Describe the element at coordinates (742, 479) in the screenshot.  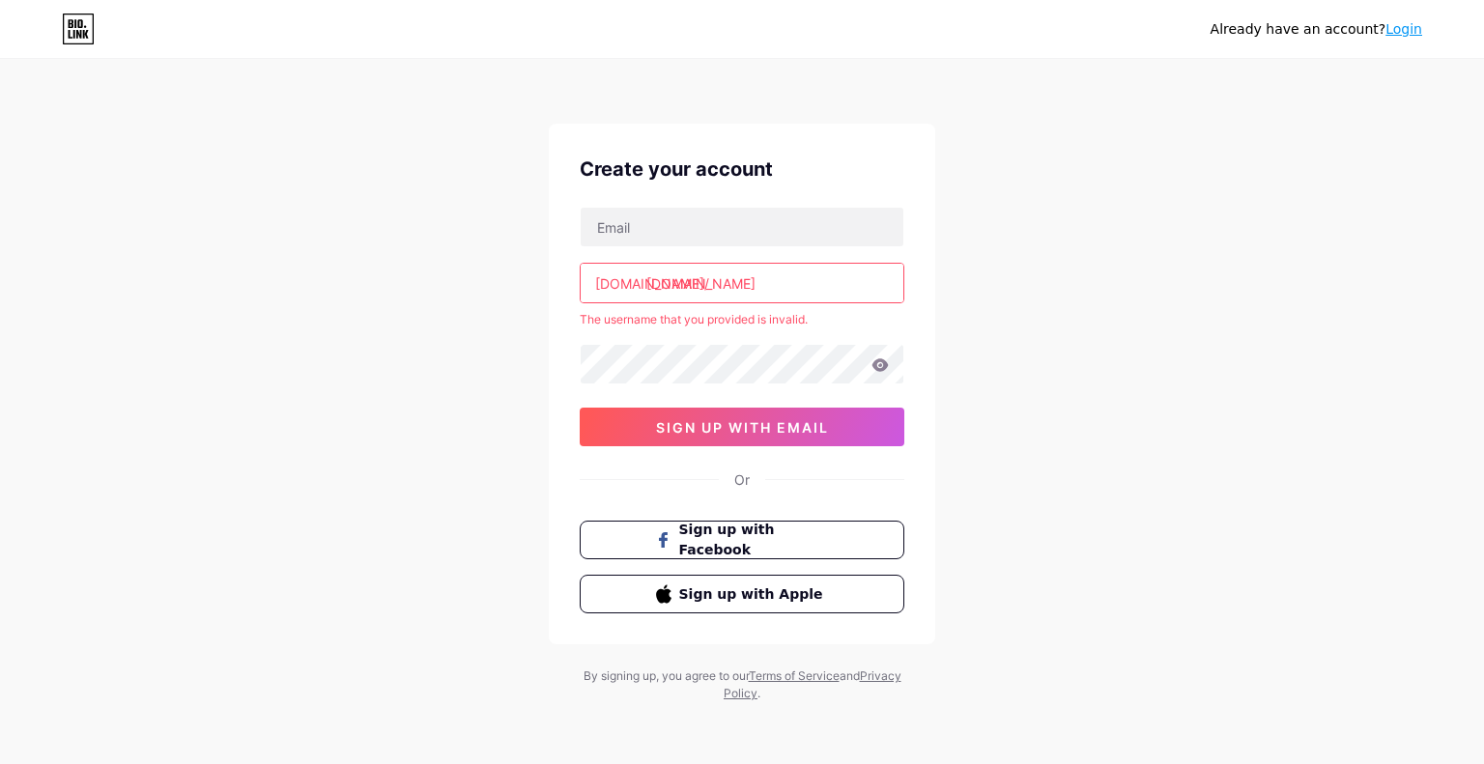
I see `div: Or` at that location.